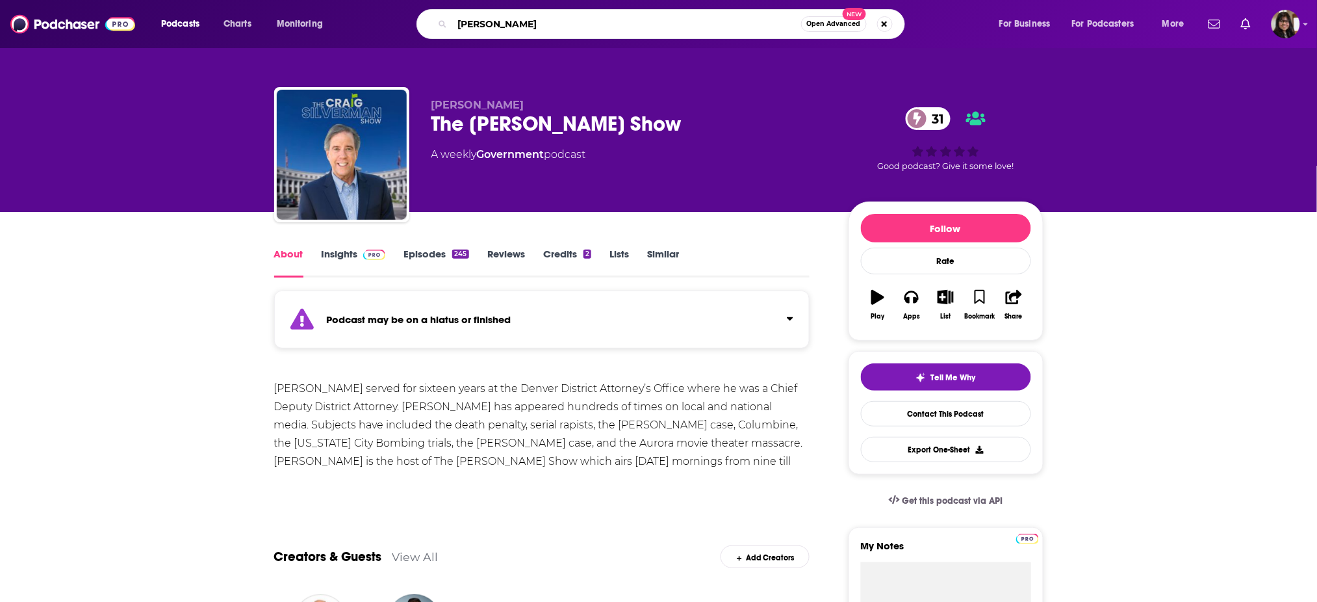  Describe the element at coordinates (912, 305) in the screenshot. I see `button: Apps` at that location.